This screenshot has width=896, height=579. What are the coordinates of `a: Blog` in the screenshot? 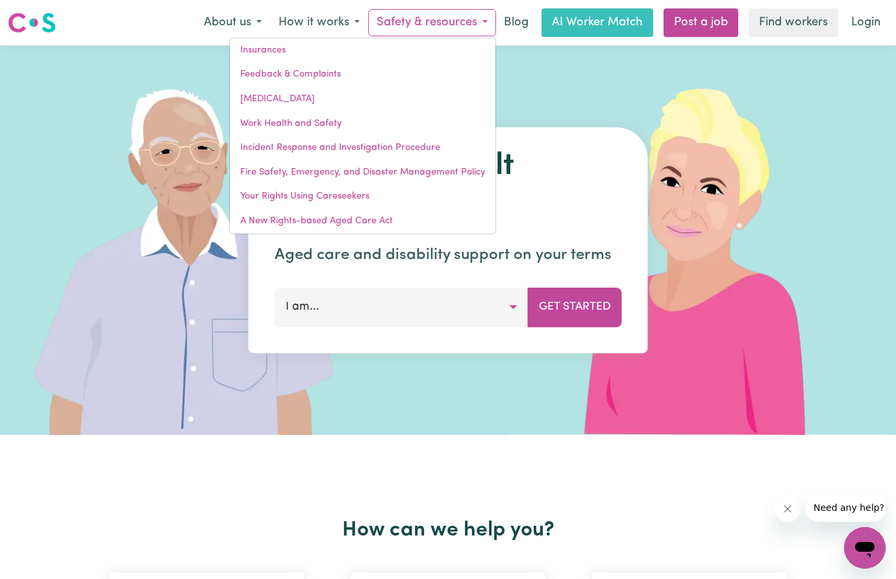 It's located at (516, 23).